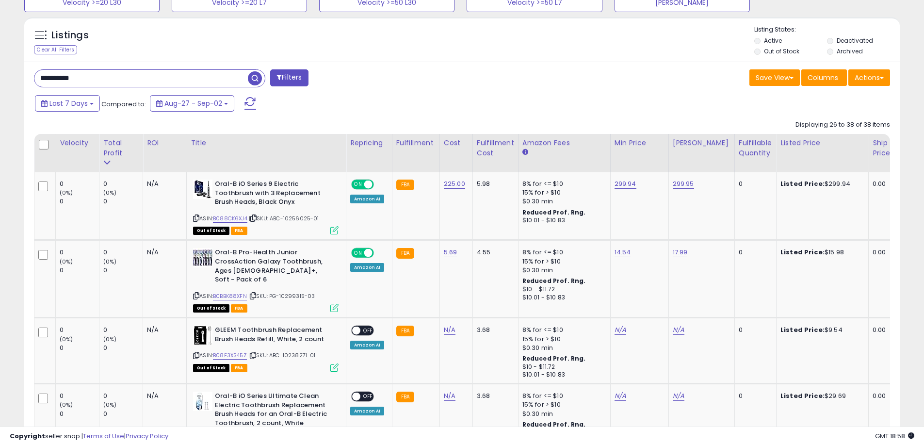  Describe the element at coordinates (274, 194) in the screenshot. I see `b: Oral-B iO Series 9 Electric Toothbrush with 3 Replacement Brush Heads, Black Onyx` at that location.